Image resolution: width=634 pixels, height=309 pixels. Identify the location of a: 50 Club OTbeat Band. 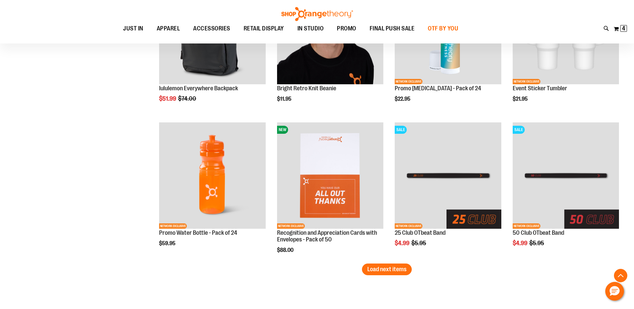
(538, 232).